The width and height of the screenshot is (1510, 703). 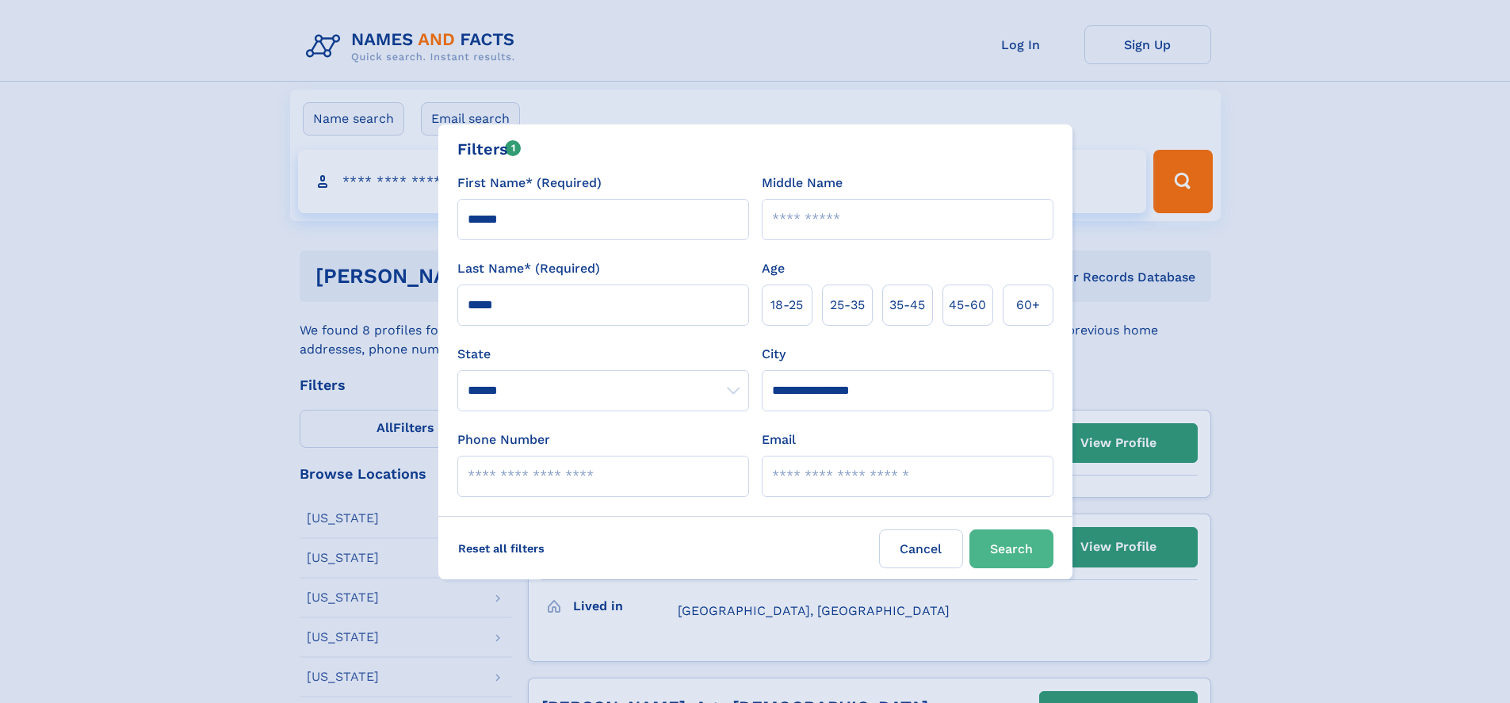 What do you see at coordinates (501, 549) in the screenshot?
I see `label: Reset all filters` at bounding box center [501, 549].